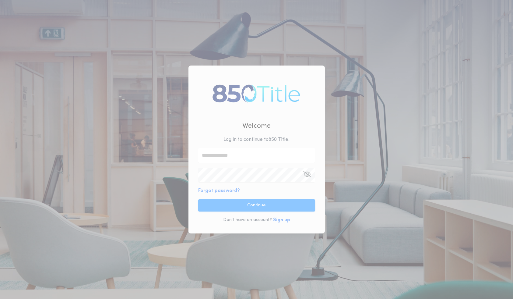  Describe the element at coordinates (256, 93) in the screenshot. I see `img: logo` at that location.